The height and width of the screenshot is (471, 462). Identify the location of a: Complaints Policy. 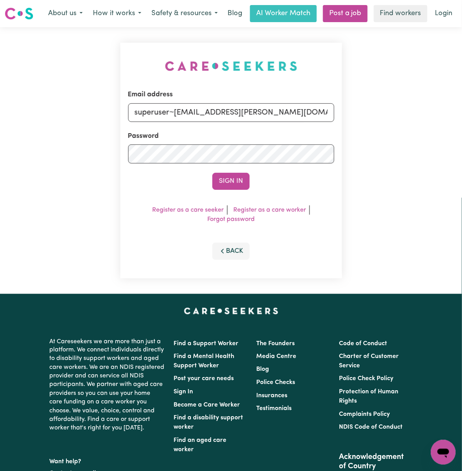
(365, 415).